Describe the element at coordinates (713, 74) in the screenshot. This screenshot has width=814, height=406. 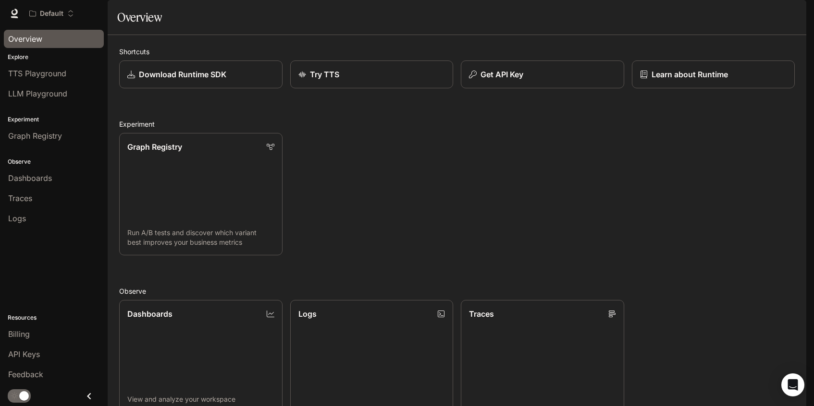
I see `a: Learn about Runtime` at that location.